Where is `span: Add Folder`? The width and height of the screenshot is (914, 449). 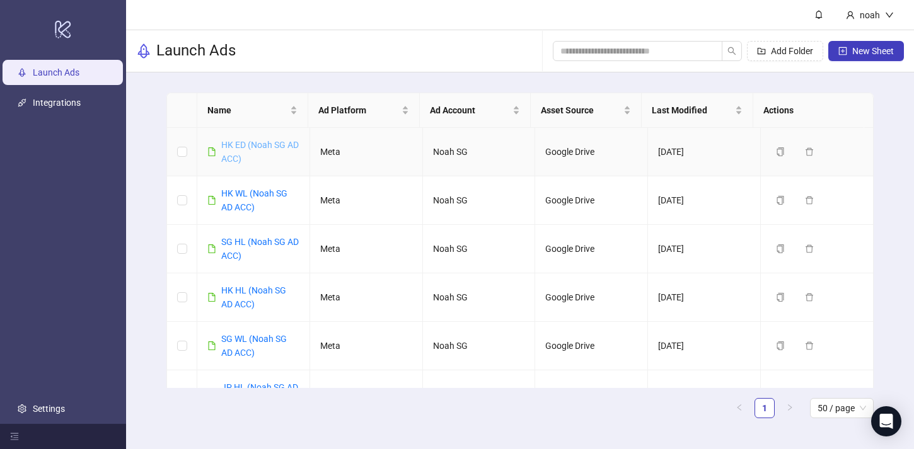 span: Add Folder is located at coordinates (792, 51).